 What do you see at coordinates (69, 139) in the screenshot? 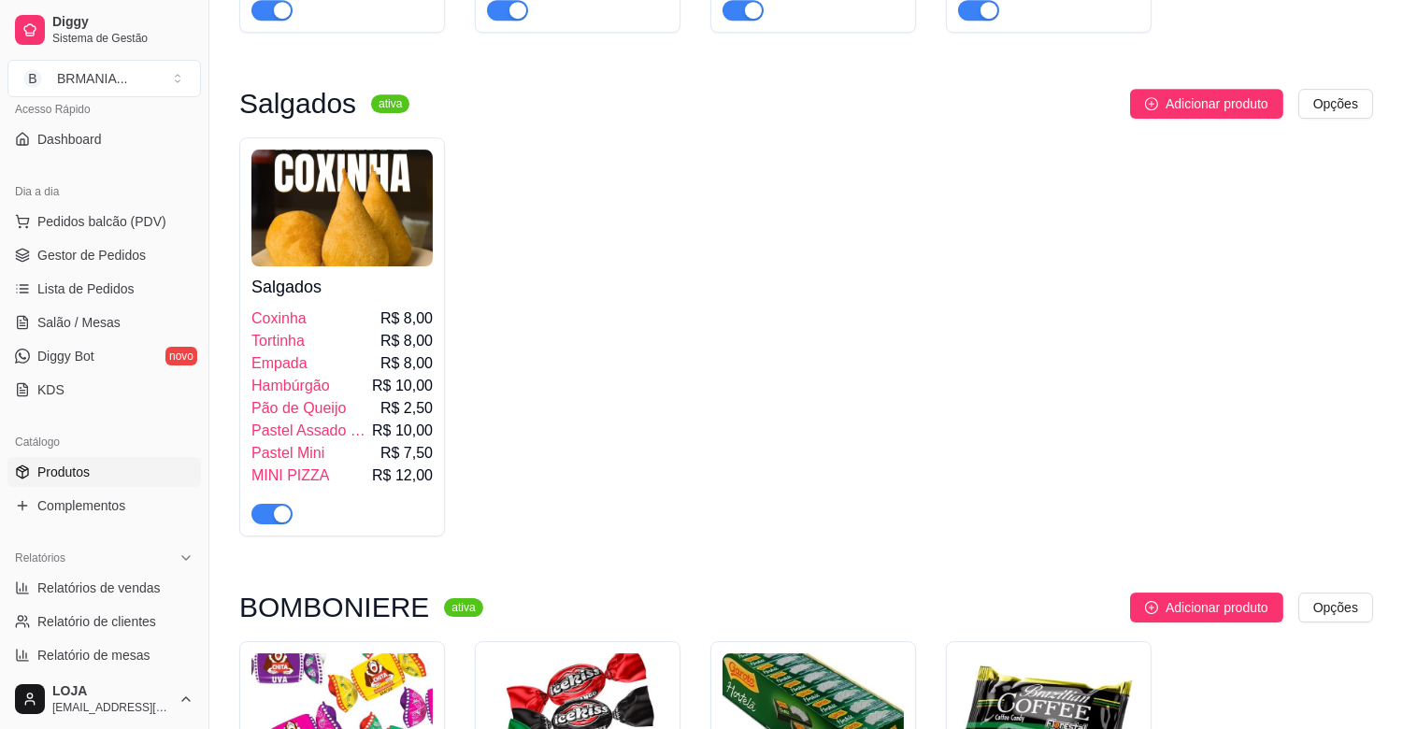
I see `span: Dashboard` at bounding box center [69, 139].